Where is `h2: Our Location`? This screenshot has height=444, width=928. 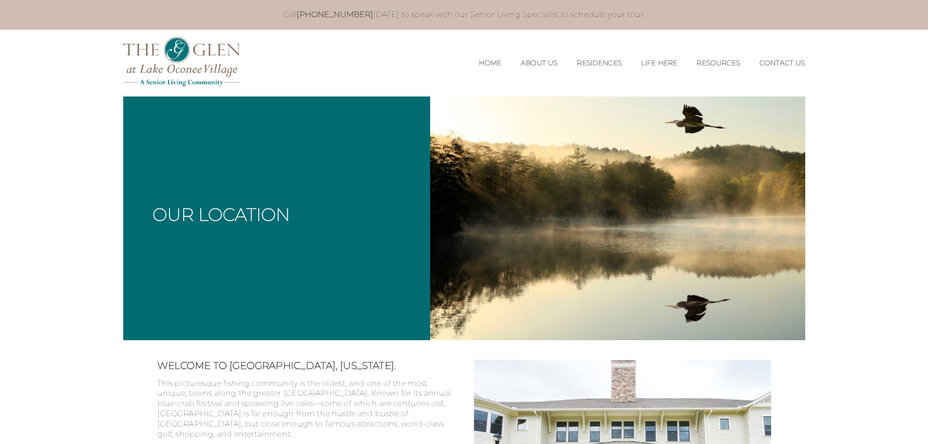 h2: Our Location is located at coordinates (221, 214).